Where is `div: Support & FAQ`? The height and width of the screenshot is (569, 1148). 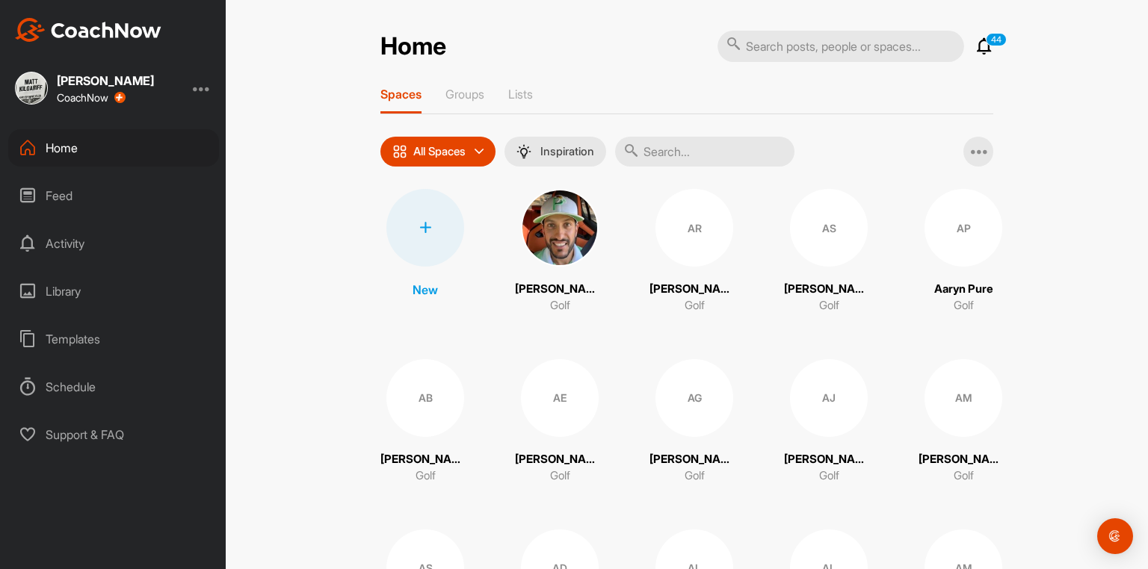
div: Support & FAQ is located at coordinates (114, 435).